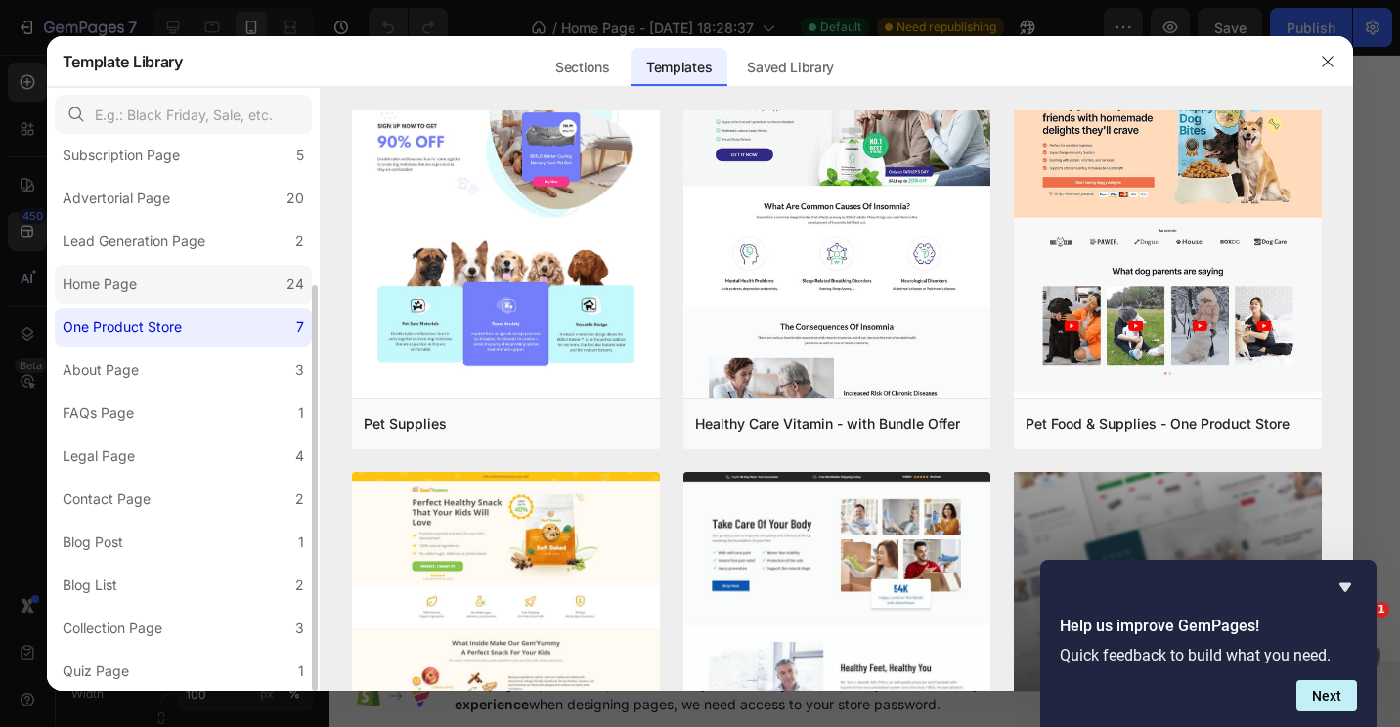 The width and height of the screenshot is (1400, 727). What do you see at coordinates (1208, 655) in the screenshot?
I see `p: Quick feedback to build what you need.` at bounding box center [1208, 655].